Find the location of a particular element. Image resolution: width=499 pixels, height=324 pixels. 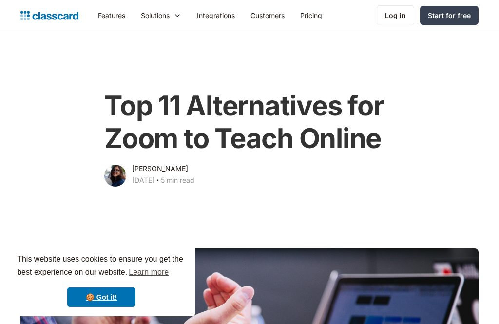

div: Log in is located at coordinates (395, 15).